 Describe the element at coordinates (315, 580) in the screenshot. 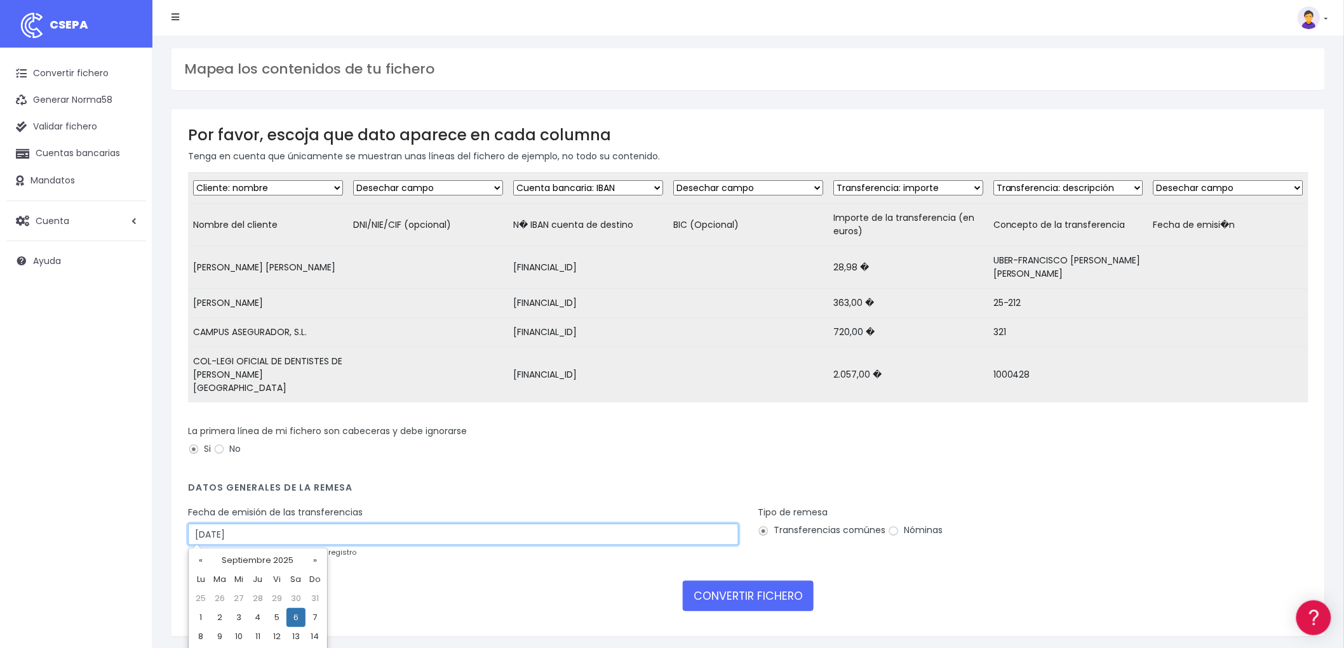

I see `th: Do` at that location.